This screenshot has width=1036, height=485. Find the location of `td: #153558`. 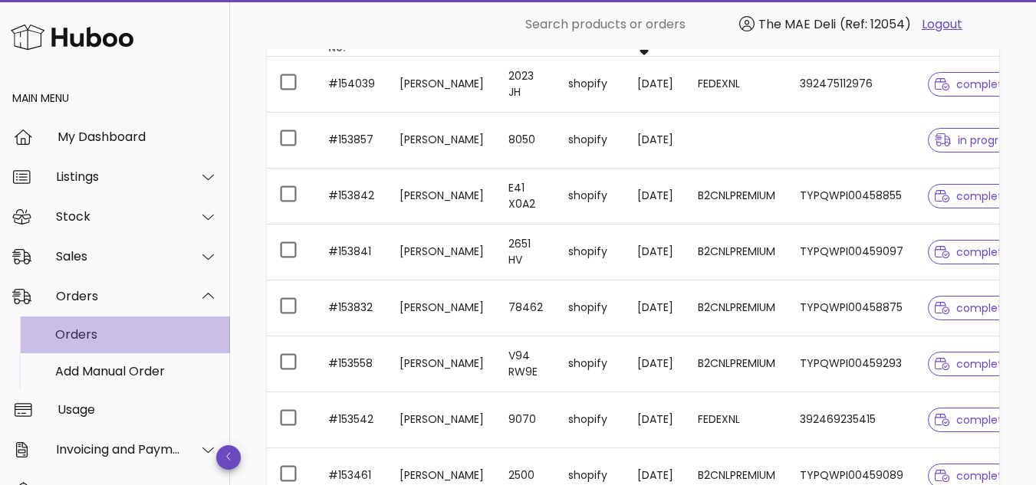

td: #153558 is located at coordinates (351, 364).